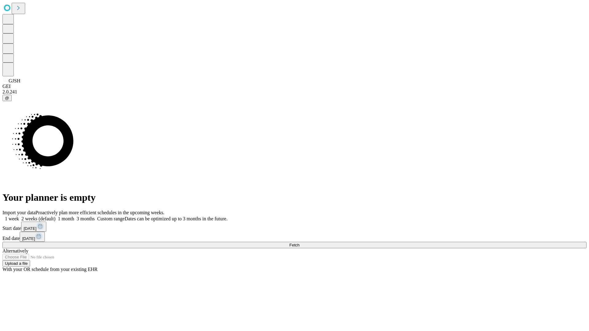 The height and width of the screenshot is (331, 589). I want to click on div: Start date, so click(295, 227).